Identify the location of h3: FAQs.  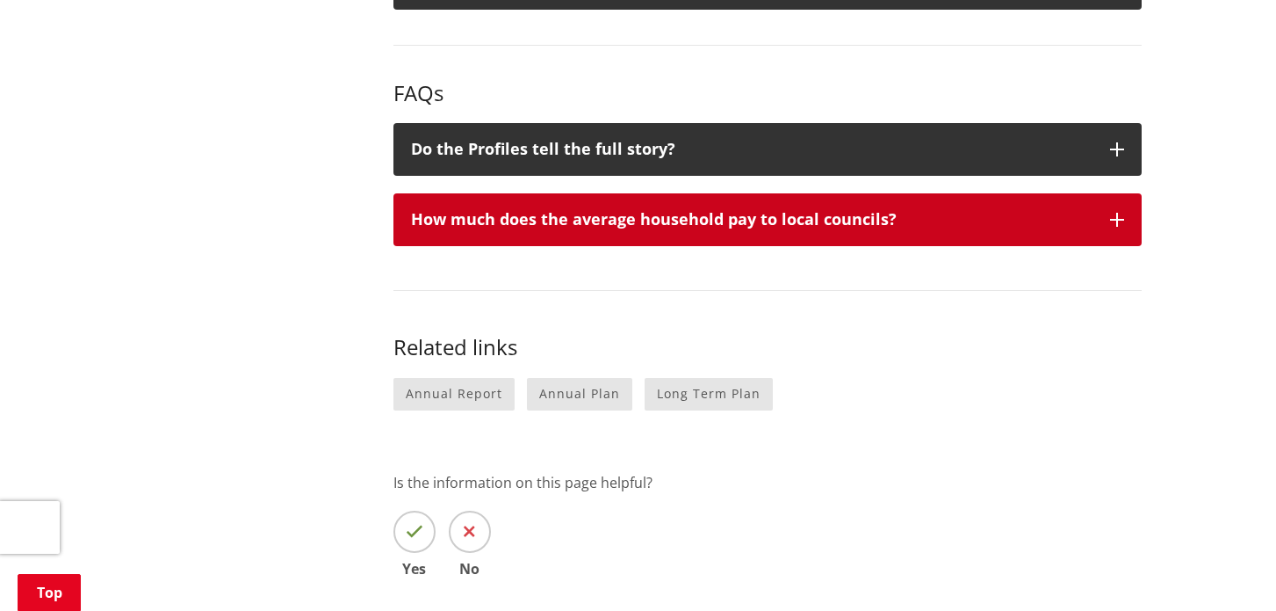
(768, 93).